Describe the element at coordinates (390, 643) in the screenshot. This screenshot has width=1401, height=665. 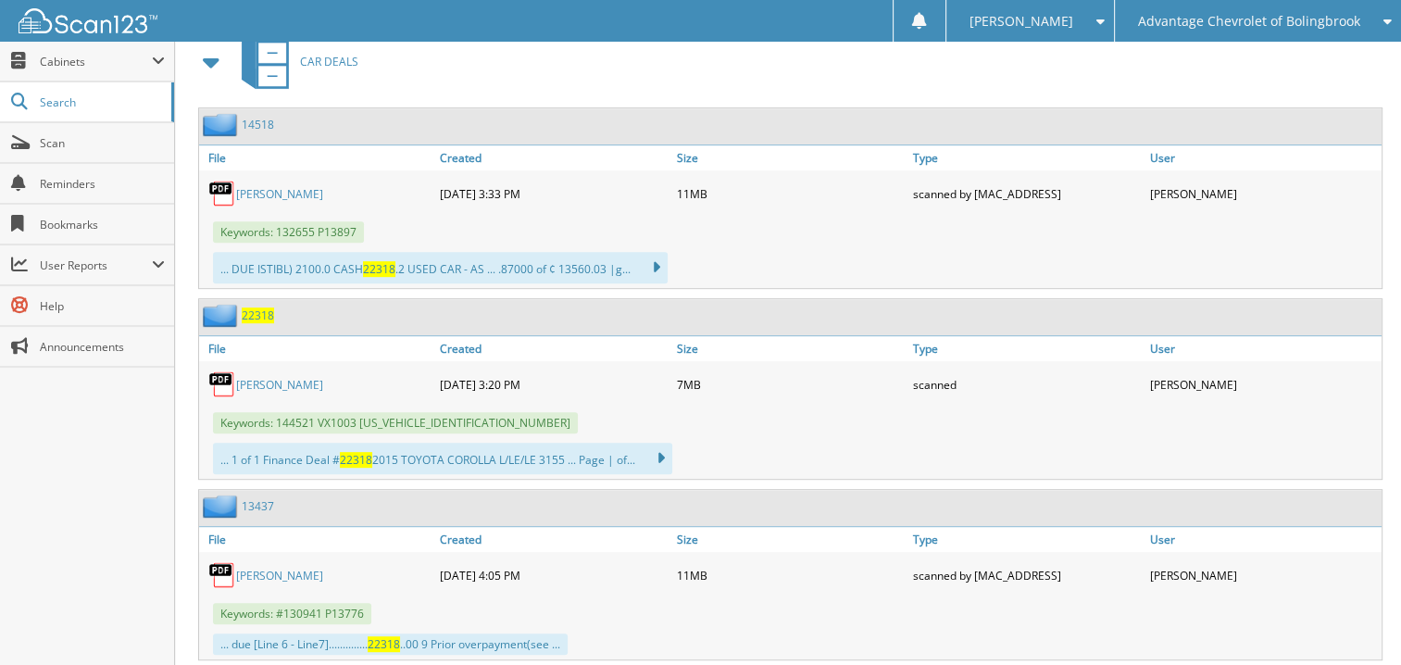
I see `div: ... due [Line 6 - Line7].............. ..00 9 Prior overpayment(see ...` at that location.